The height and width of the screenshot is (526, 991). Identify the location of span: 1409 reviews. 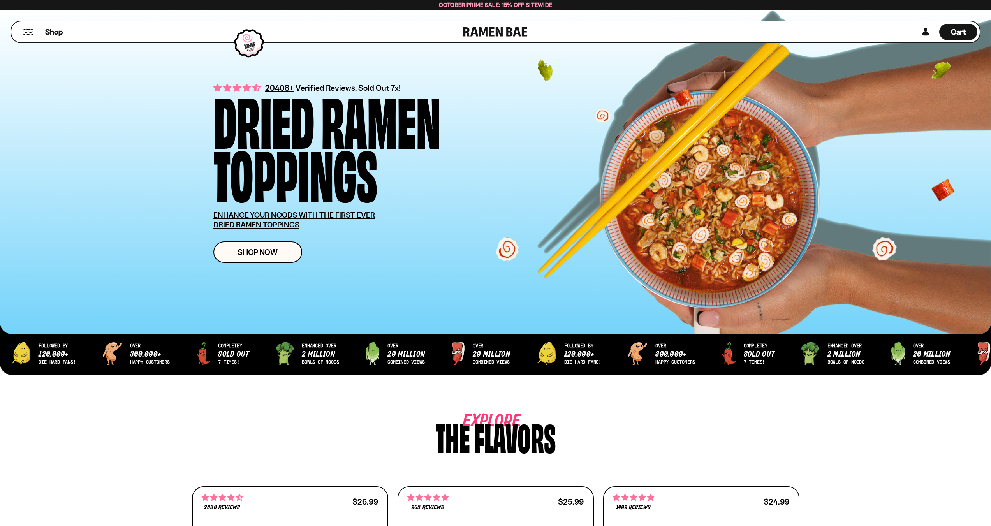
(633, 508).